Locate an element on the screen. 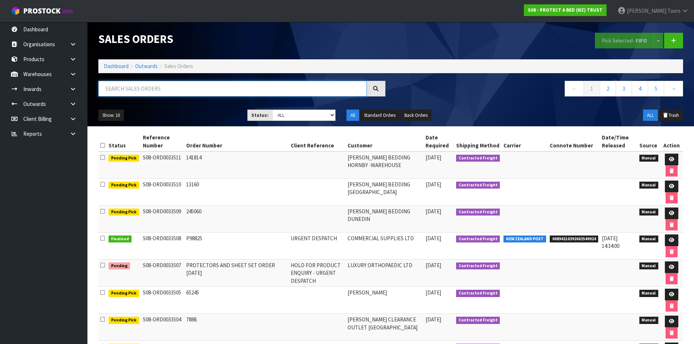 The width and height of the screenshot is (694, 344). strong: FIFO is located at coordinates (641, 40).